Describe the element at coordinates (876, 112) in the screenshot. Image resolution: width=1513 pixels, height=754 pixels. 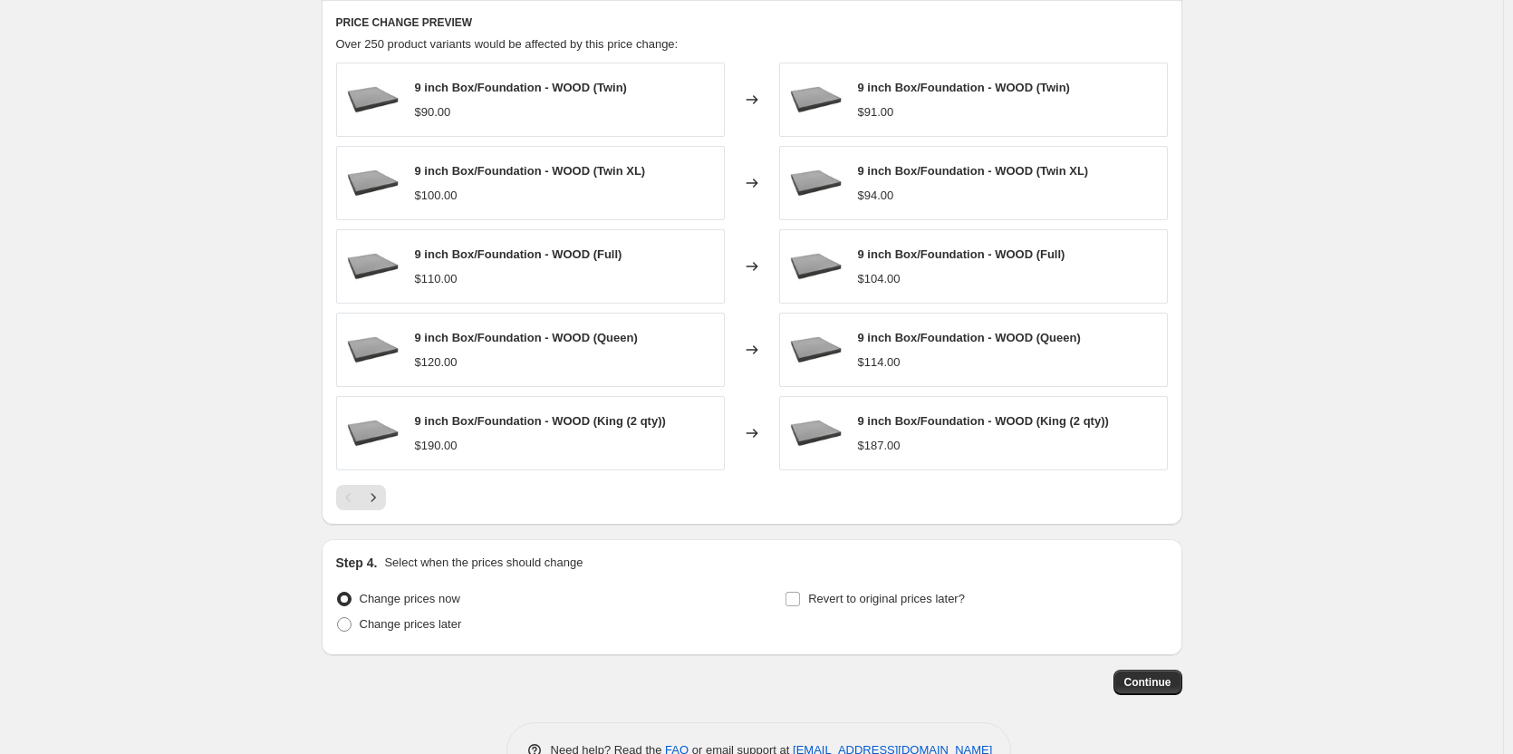
I see `div: $91.00` at that location.